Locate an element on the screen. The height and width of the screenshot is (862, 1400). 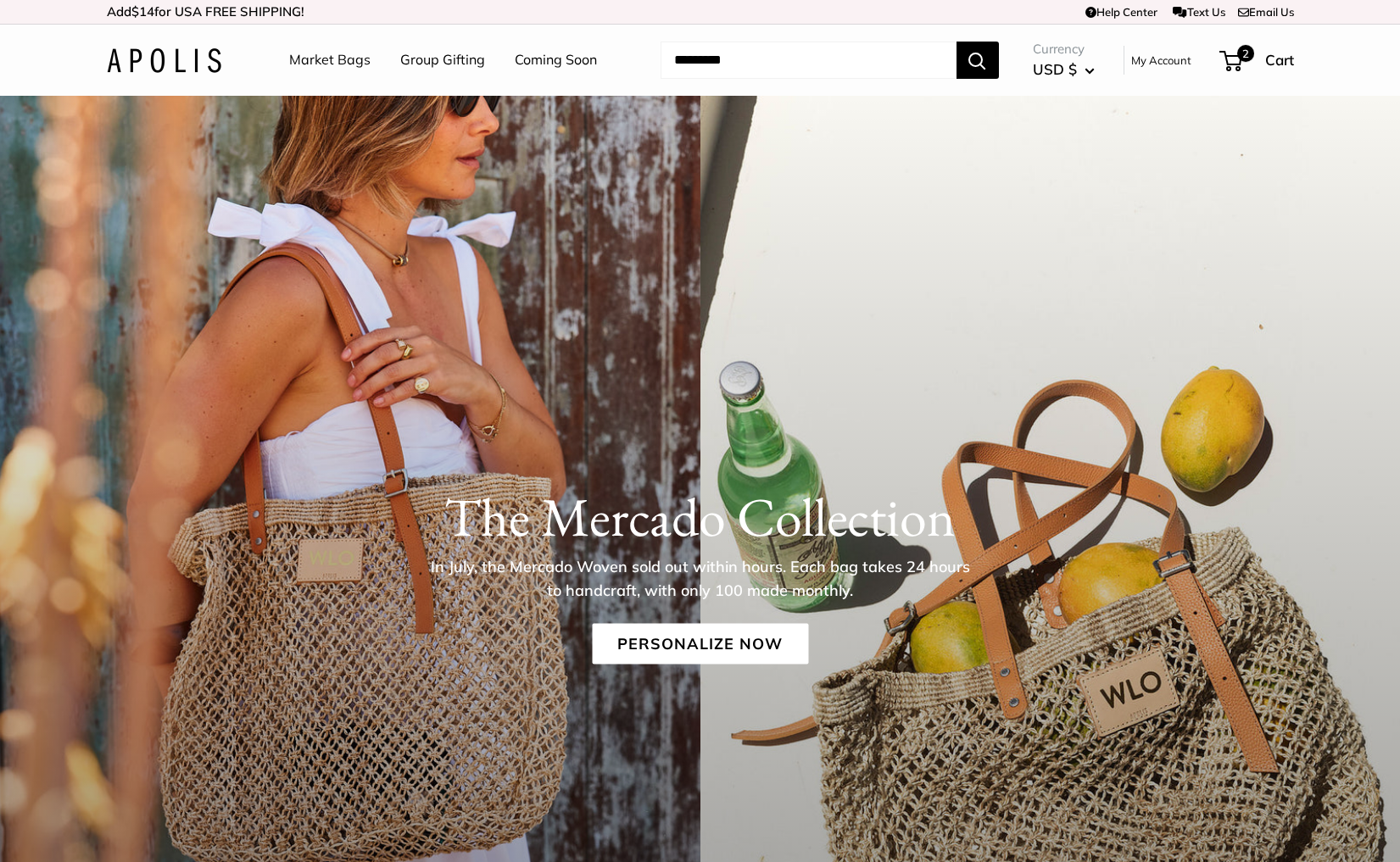
img: Apolis is located at coordinates (164, 60).